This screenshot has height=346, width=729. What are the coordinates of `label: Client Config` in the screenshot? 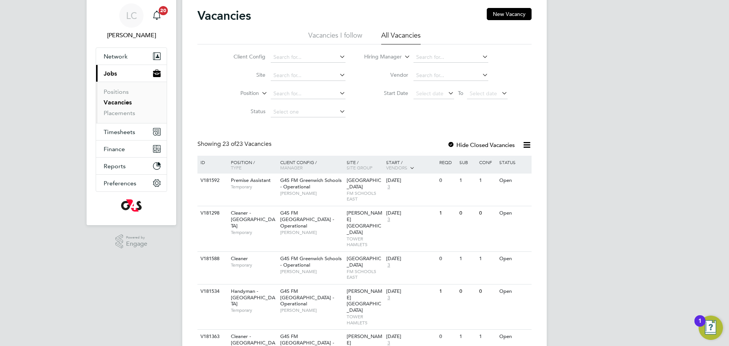 It's located at (243, 57).